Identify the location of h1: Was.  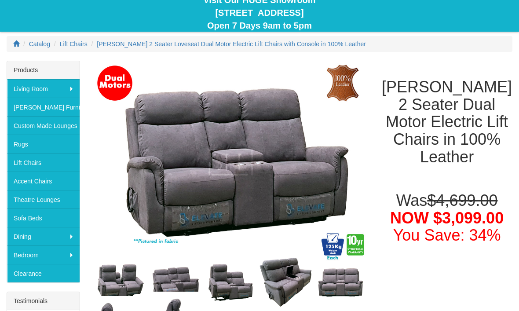
(447, 218).